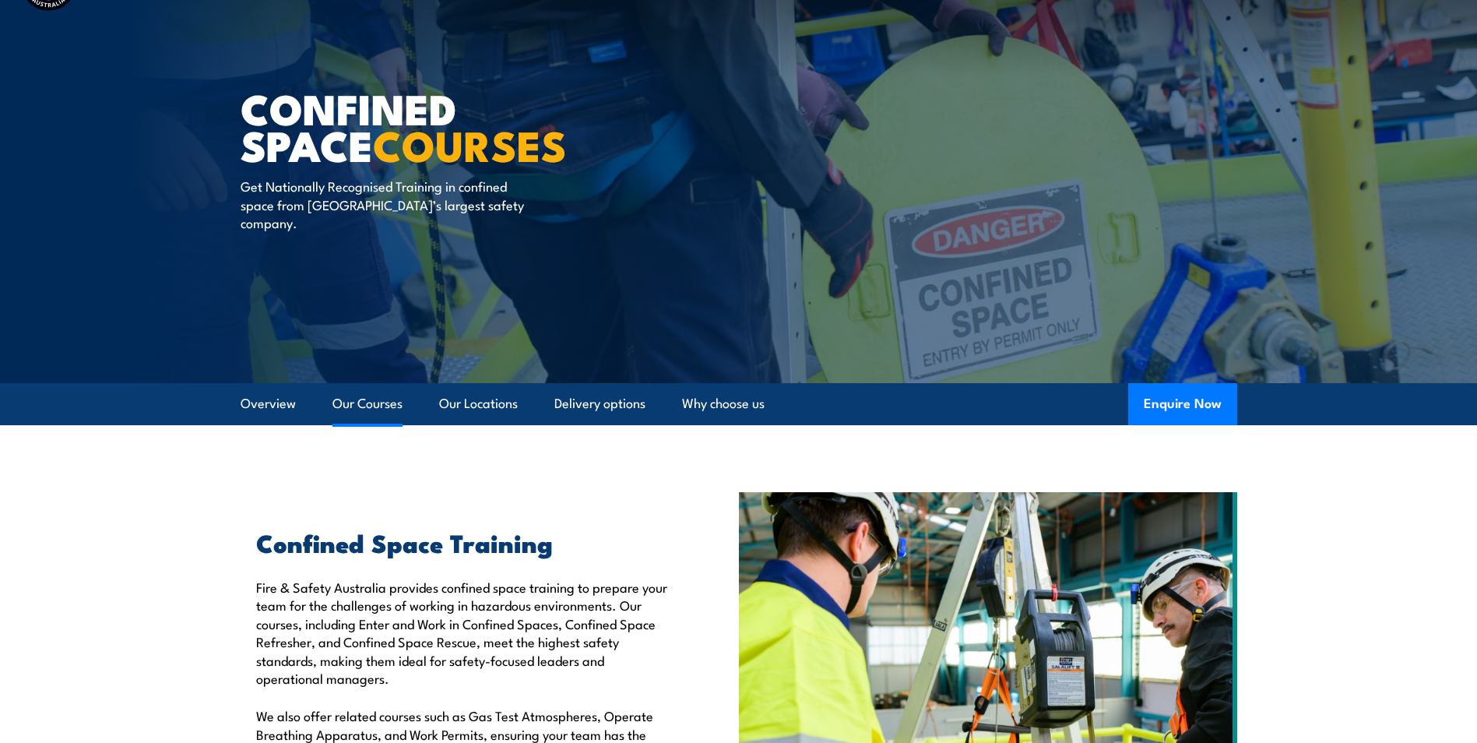 The height and width of the screenshot is (743, 1477). What do you see at coordinates (1182, 404) in the screenshot?
I see `button: Enquire Now` at bounding box center [1182, 404].